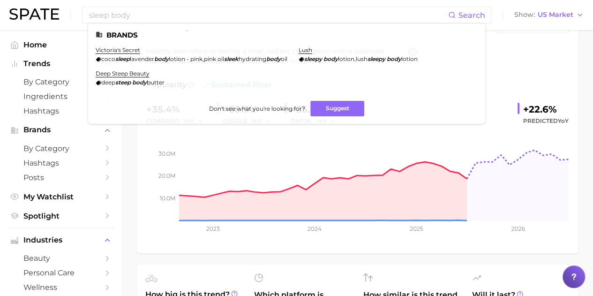  I want to click on span: lavender, so click(142, 59).